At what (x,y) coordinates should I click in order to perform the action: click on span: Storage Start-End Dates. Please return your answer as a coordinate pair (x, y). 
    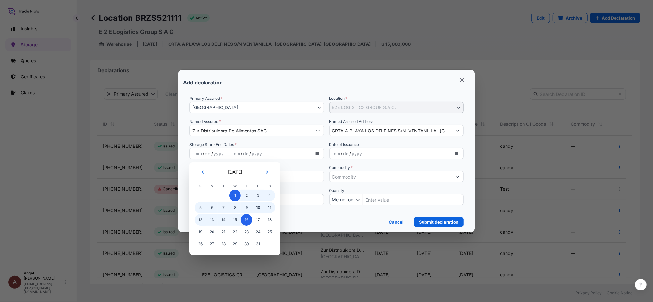
    Looking at the image, I should click on (213, 145).